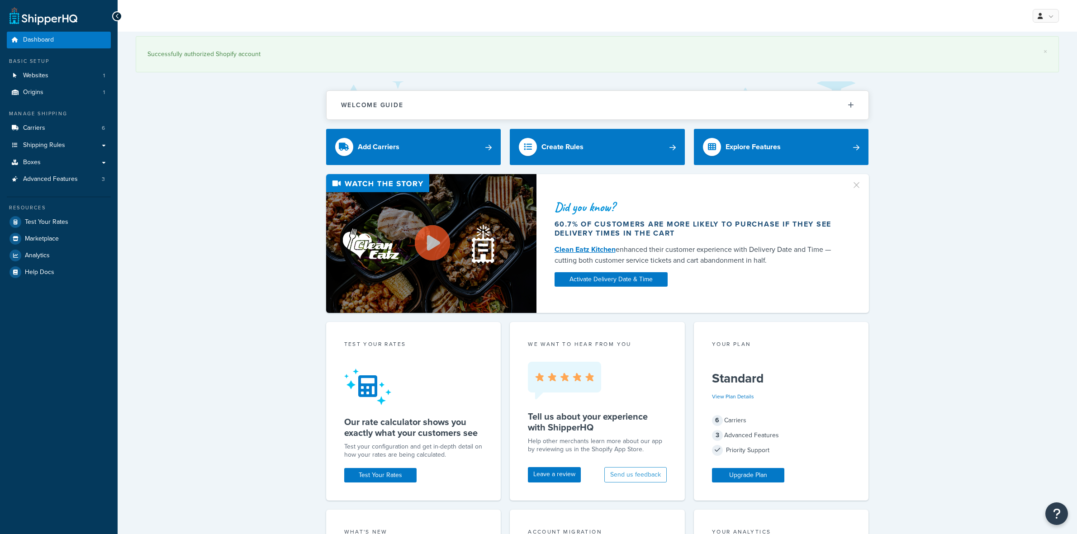 The image size is (1077, 534). What do you see at coordinates (59, 239) in the screenshot?
I see `a: Marketplace` at bounding box center [59, 239].